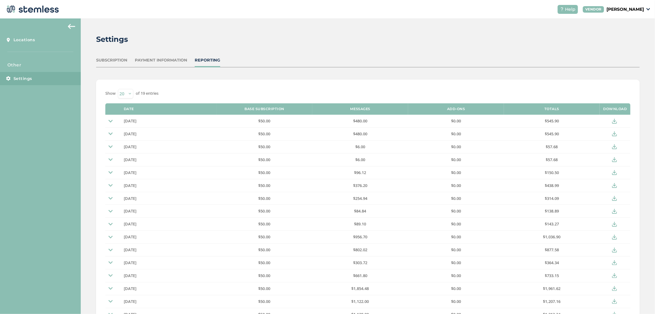 This screenshot has width=655, height=314. I want to click on label: $1,036.90, so click(552, 236).